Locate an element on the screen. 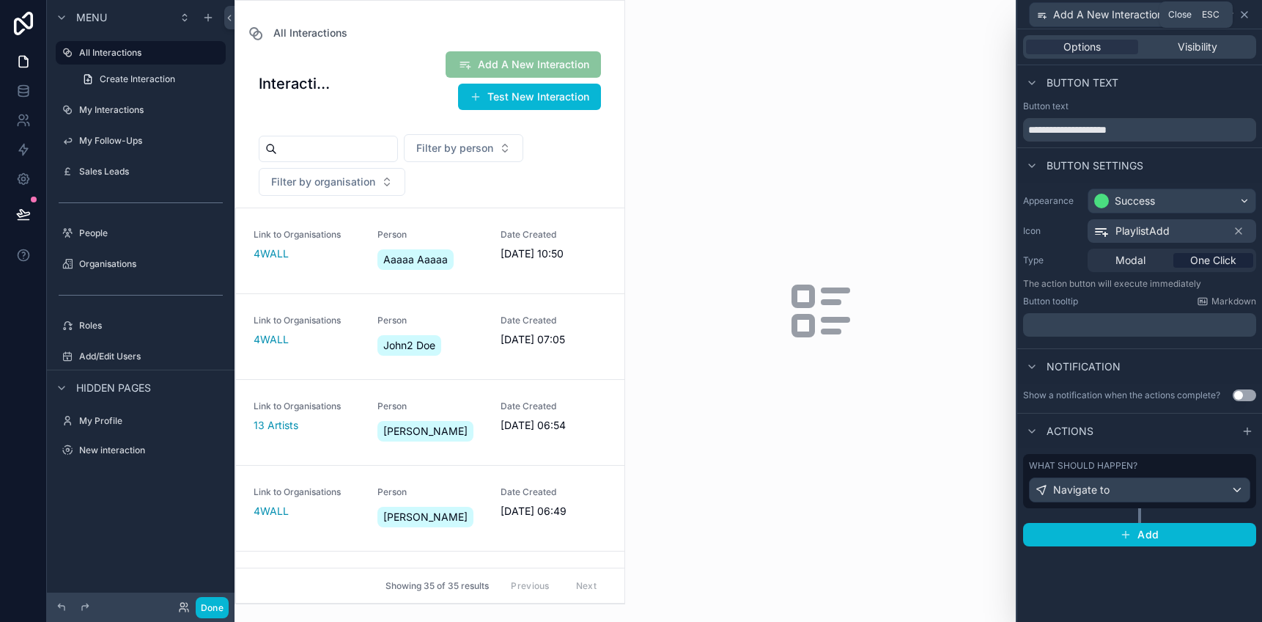  div: Show a notification when the actions complete? is located at coordinates (1122, 395).